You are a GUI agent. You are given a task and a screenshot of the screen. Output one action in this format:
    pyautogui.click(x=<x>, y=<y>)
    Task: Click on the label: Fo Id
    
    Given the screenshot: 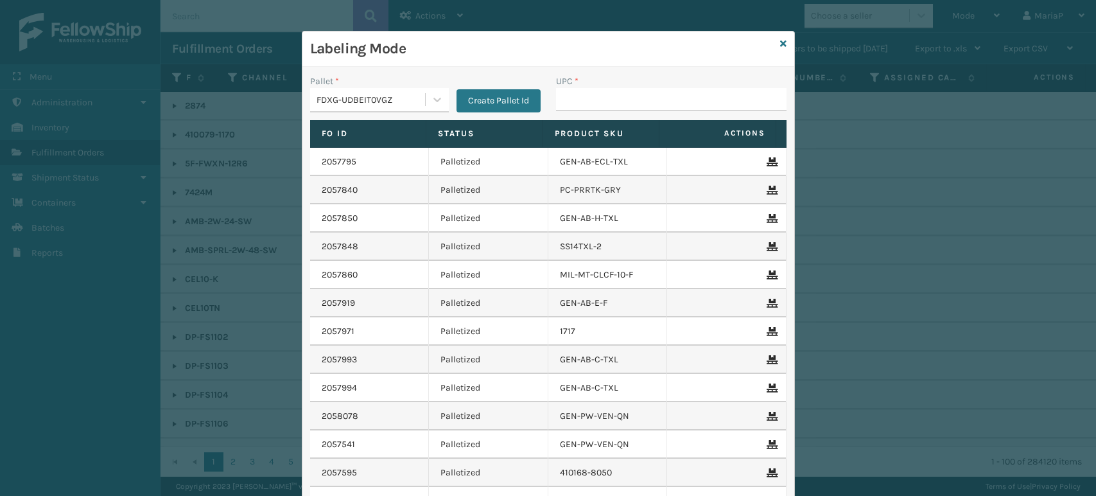 What is the action you would take?
    pyautogui.click(x=368, y=134)
    